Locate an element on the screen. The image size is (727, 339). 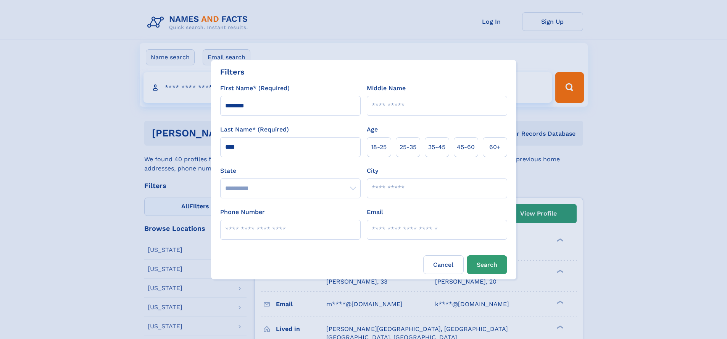
label: Cancel is located at coordinates (444, 264).